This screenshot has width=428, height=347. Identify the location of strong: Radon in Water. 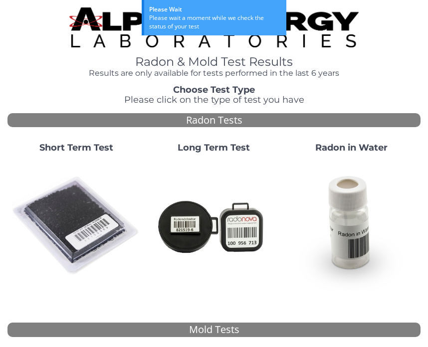
(351, 148).